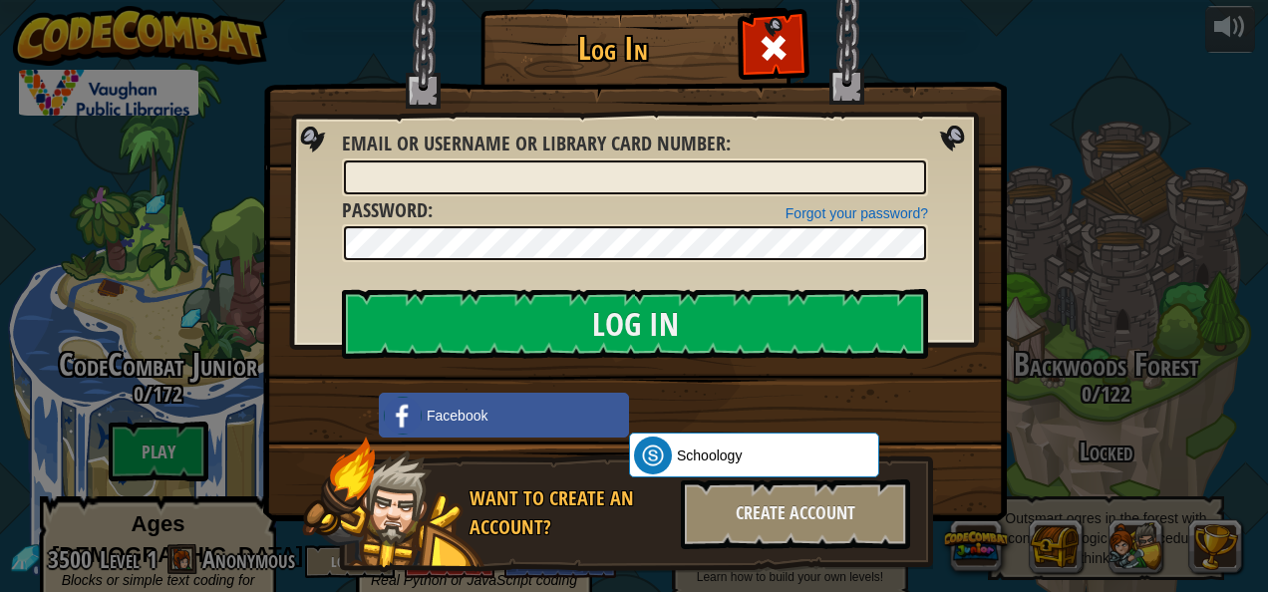  I want to click on input: Log In, so click(635, 324).